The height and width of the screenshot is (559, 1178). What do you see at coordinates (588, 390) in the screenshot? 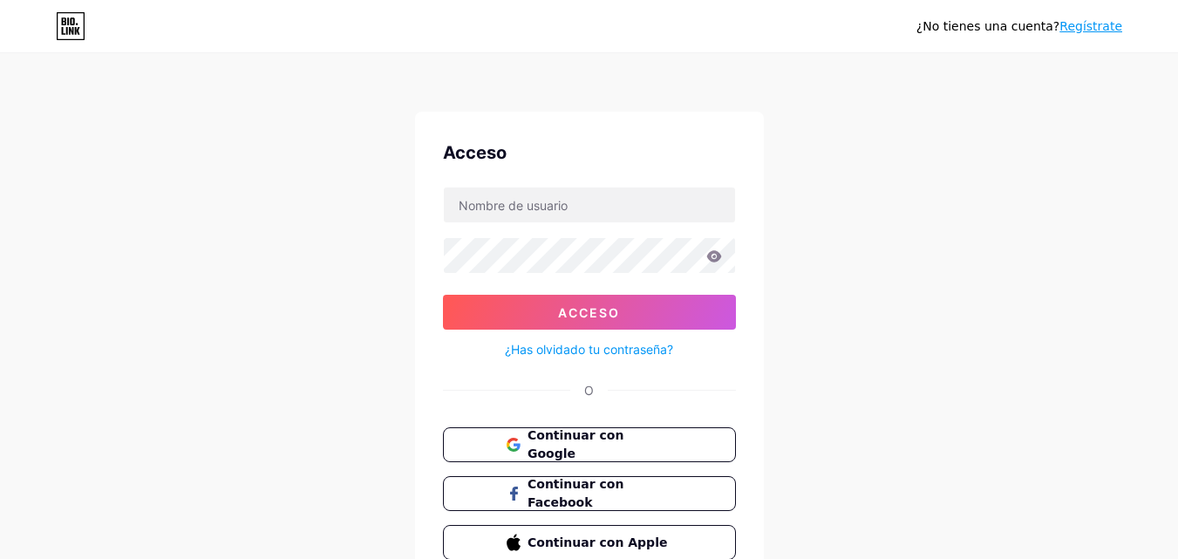
I see `font: O` at bounding box center [588, 390].